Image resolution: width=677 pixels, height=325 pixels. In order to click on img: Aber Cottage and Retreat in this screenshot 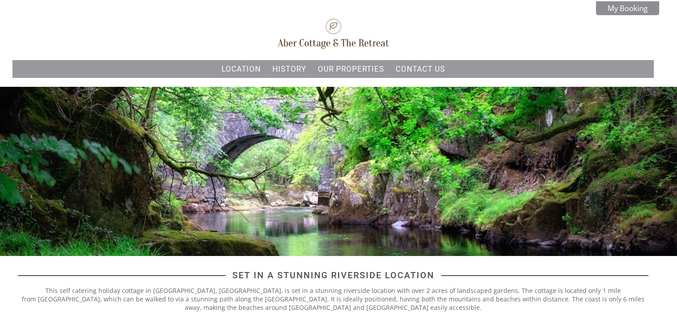, I will do `click(334, 34)`.